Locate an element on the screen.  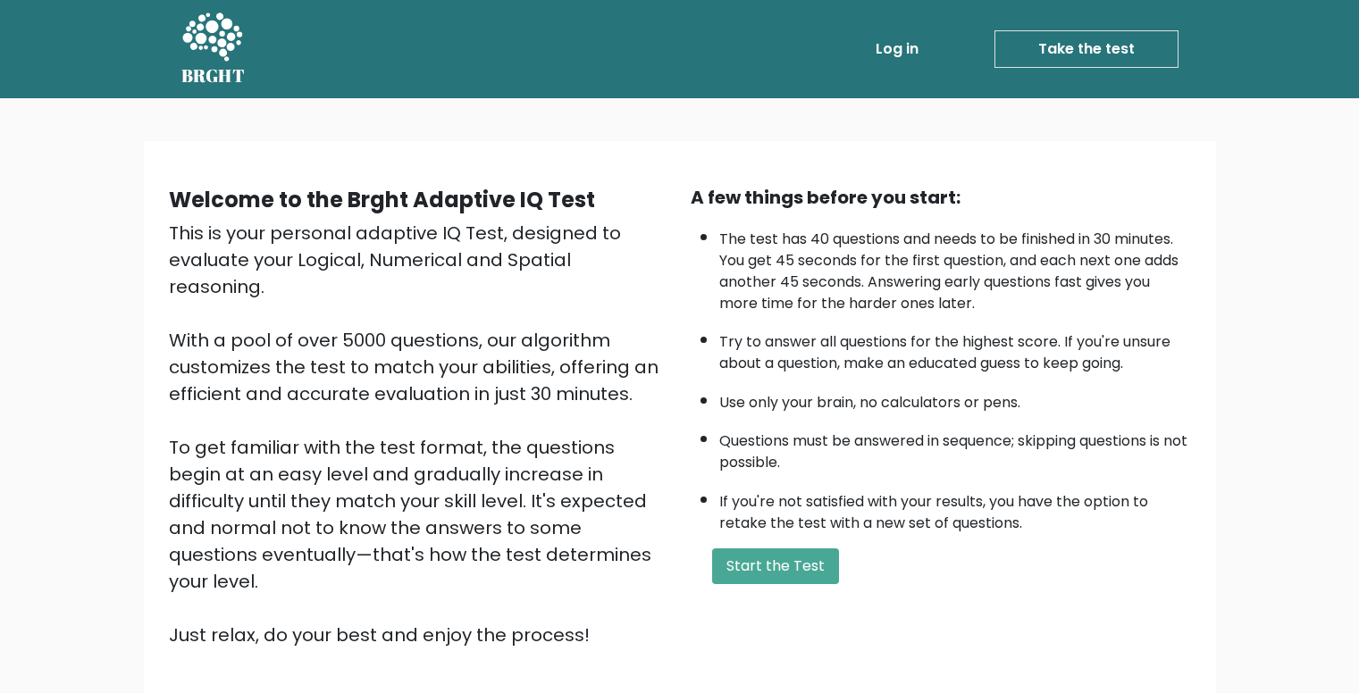
h5: BRGHT is located at coordinates (214, 76).